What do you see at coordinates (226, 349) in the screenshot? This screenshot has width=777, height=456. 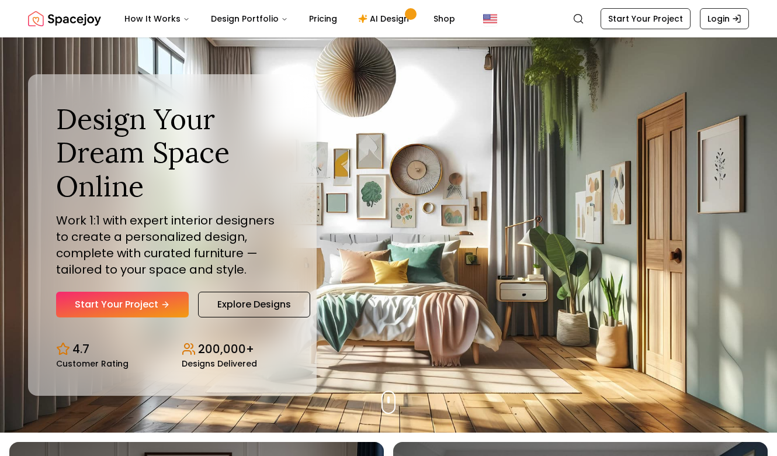 I see `p: 200,000+` at bounding box center [226, 349].